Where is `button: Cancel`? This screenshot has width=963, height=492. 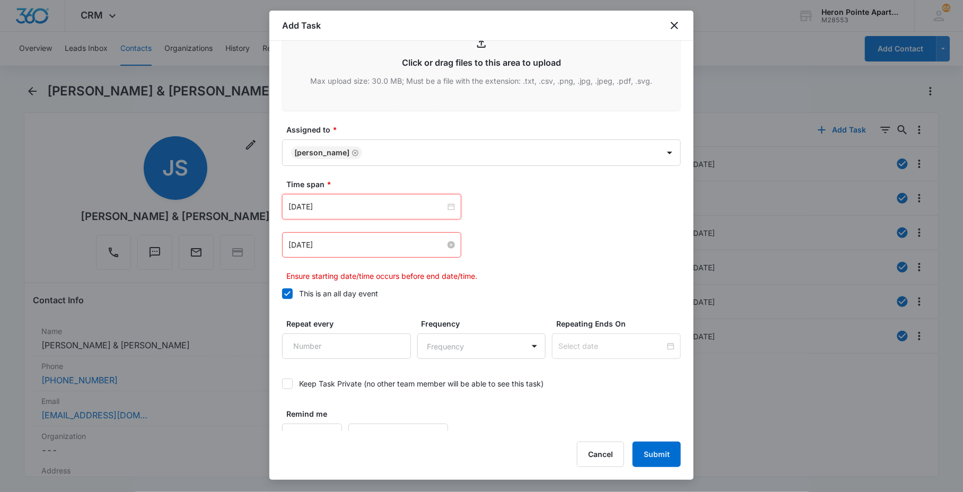 button: Cancel is located at coordinates (600, 454).